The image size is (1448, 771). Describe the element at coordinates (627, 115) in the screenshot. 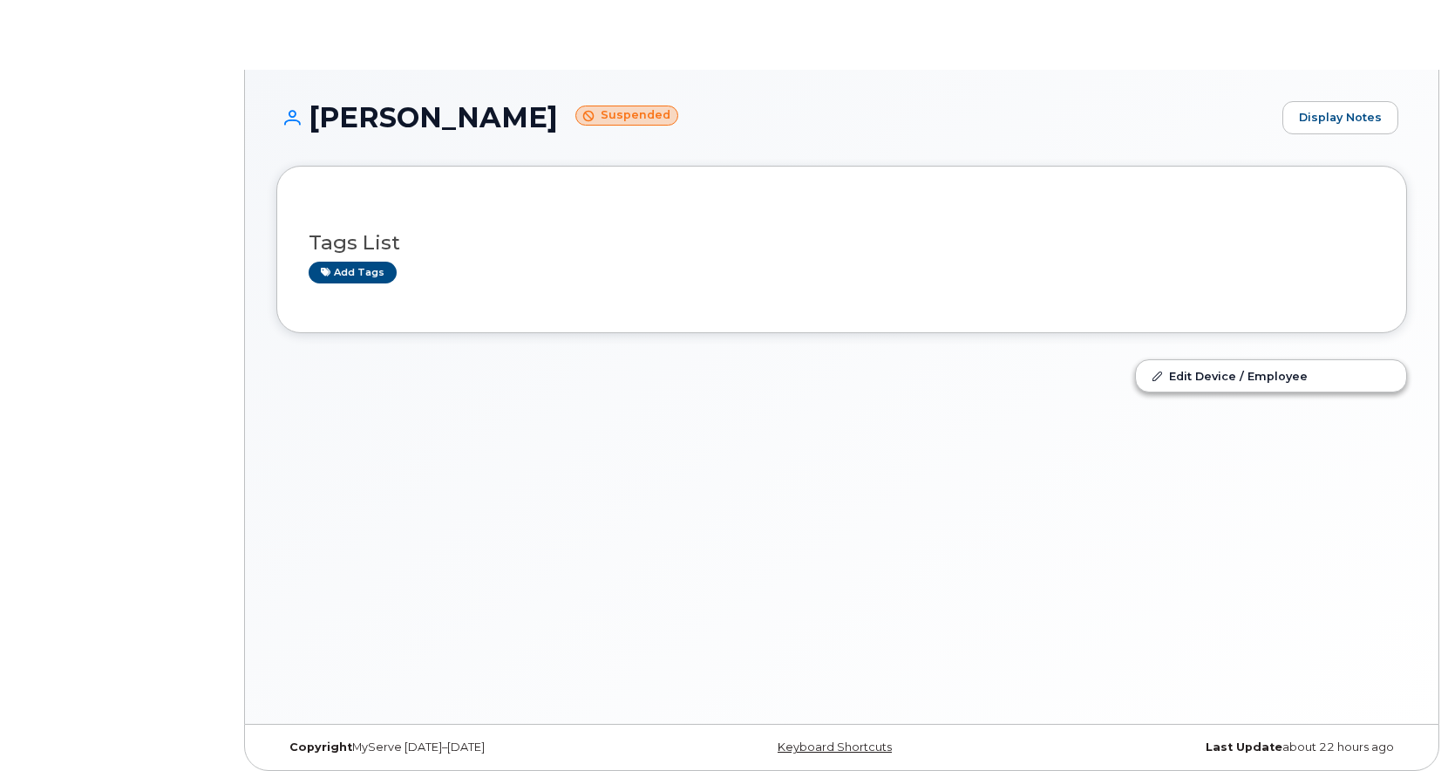

I see `small: Suspended` at that location.